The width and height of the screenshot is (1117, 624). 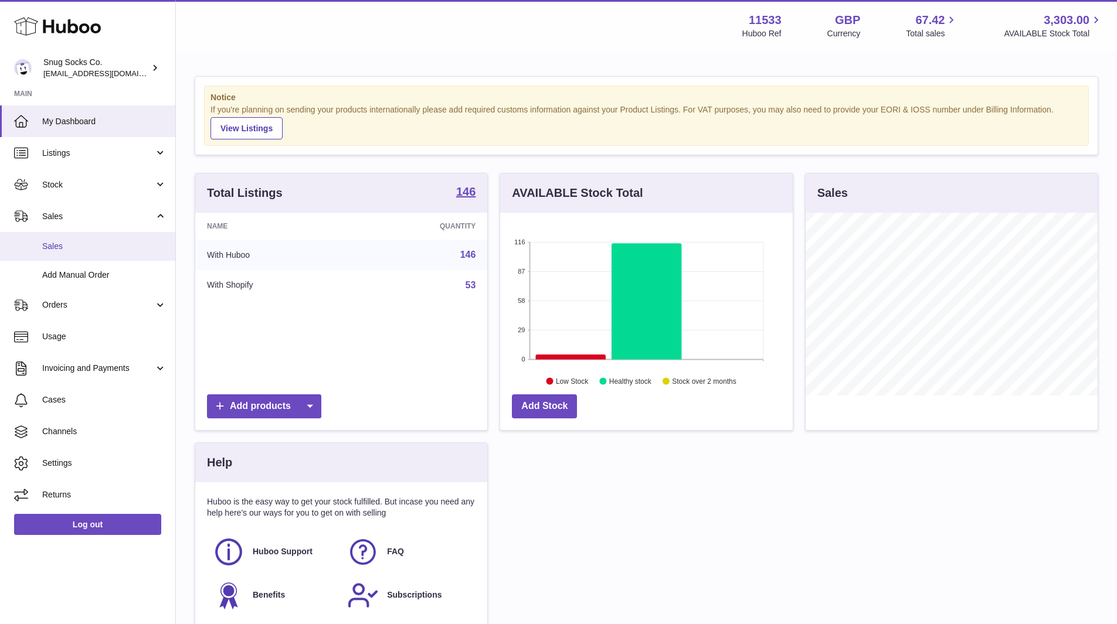 What do you see at coordinates (274, 596) in the screenshot?
I see `a: Benefits` at bounding box center [274, 596].